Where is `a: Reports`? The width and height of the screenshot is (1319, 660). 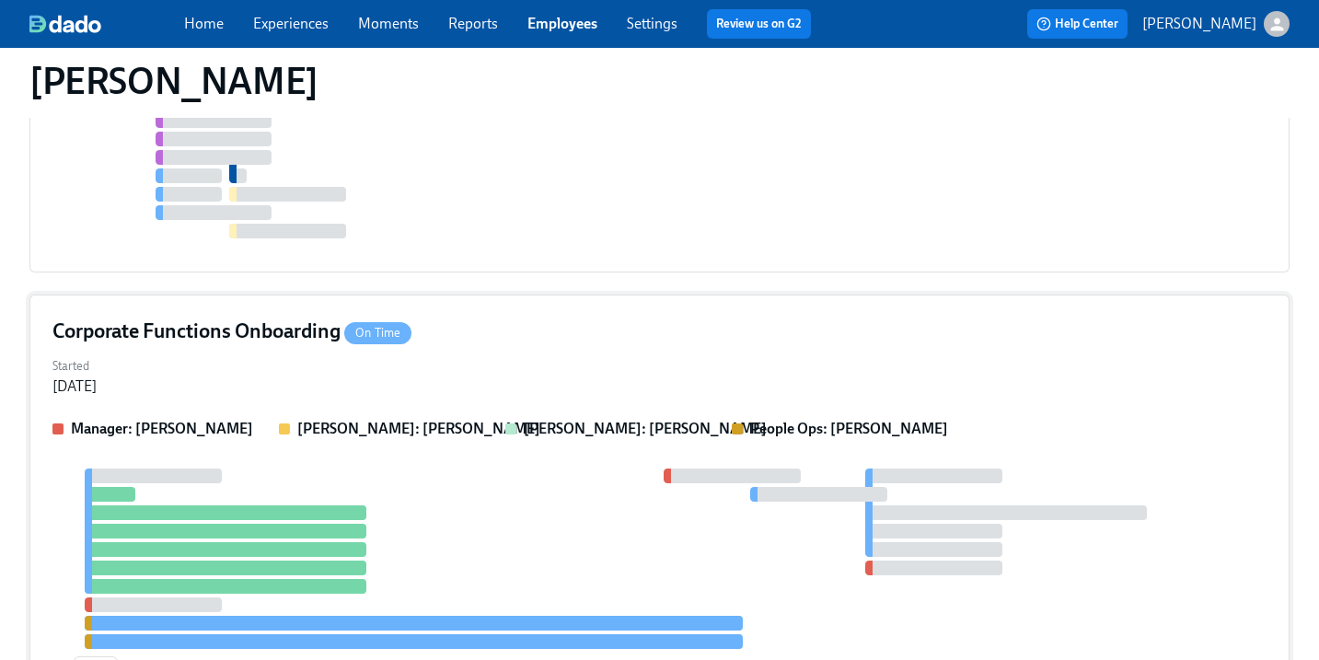
a: Reports is located at coordinates (473, 23).